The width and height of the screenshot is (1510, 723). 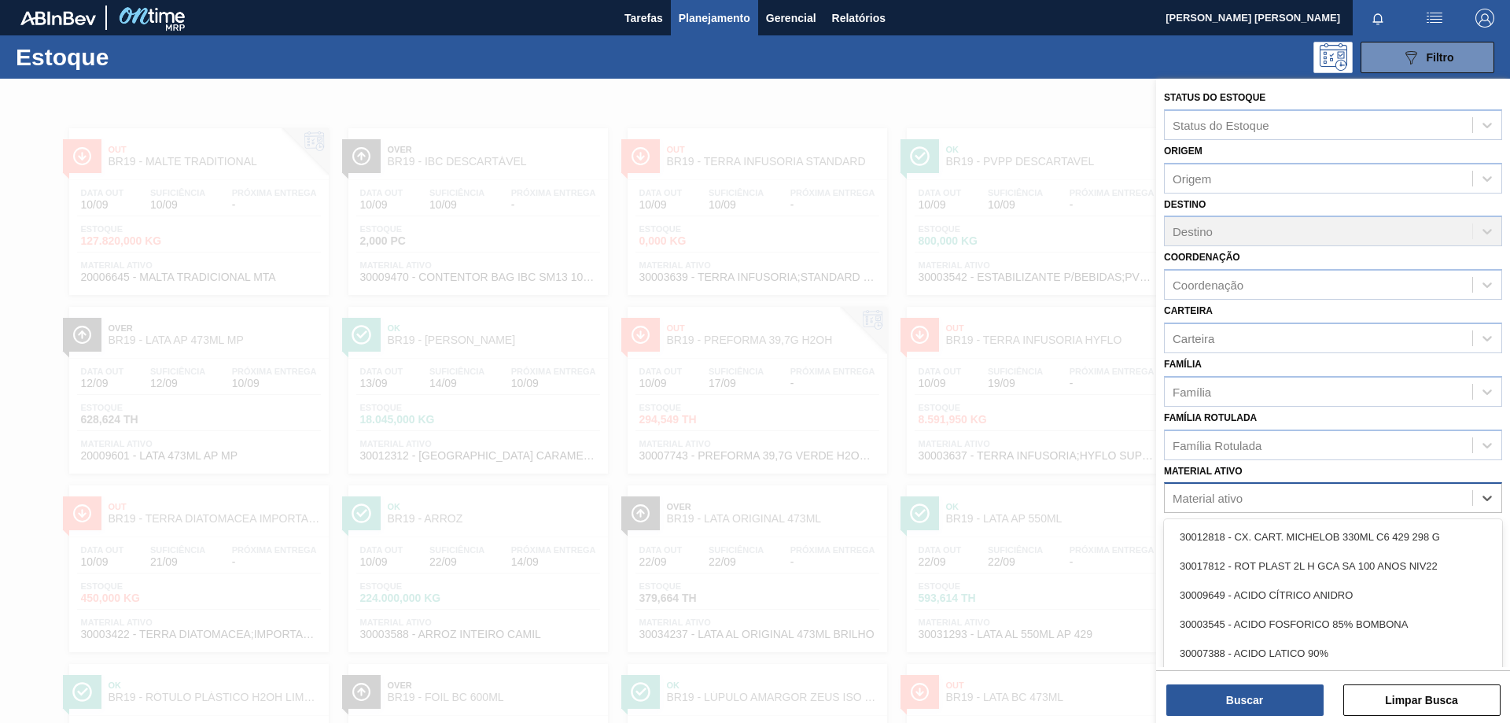 I want to click on div: 30017812 - ROT PLAST 2L H GCA SA 100 ANOS NIV22, so click(x=1333, y=565).